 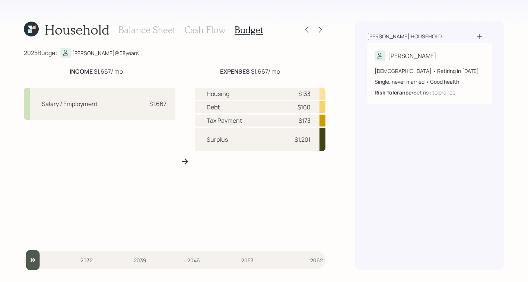 What do you see at coordinates (158, 104) in the screenshot?
I see `div: $1,667` at bounding box center [158, 104].